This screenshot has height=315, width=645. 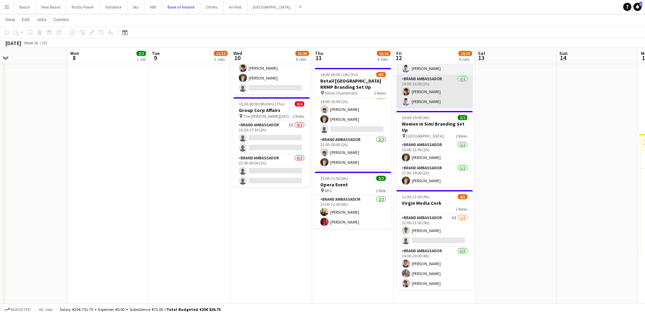 I want to click on h3: Group Corp Affairs, so click(x=271, y=110).